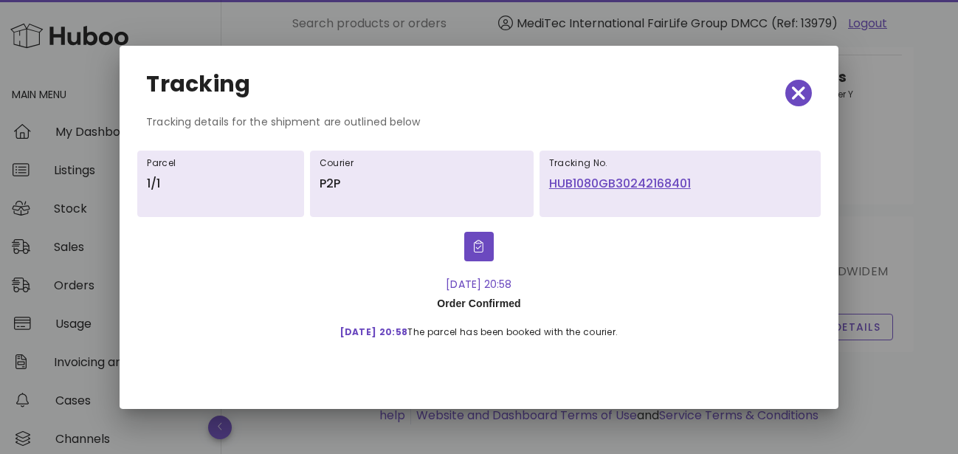  What do you see at coordinates (679, 184) in the screenshot?
I see `a: HUB1080GB30242168401` at bounding box center [679, 184].